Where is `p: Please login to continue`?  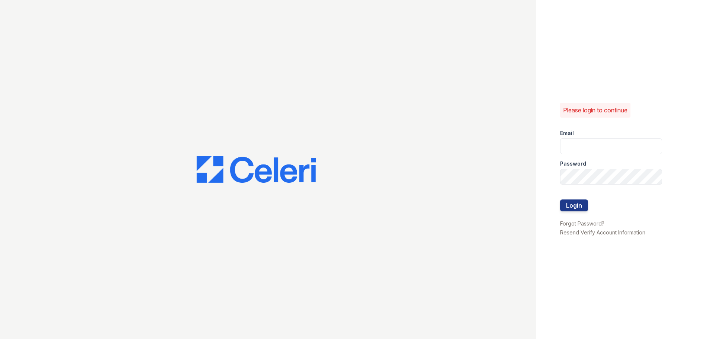 p: Please login to continue is located at coordinates (595, 110).